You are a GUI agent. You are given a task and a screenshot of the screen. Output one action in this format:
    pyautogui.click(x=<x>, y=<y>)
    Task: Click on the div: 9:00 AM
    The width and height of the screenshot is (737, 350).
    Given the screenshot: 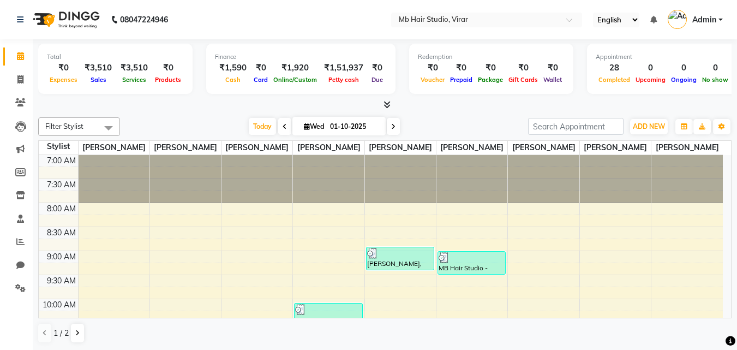 What is the action you would take?
    pyautogui.click(x=61, y=256)
    